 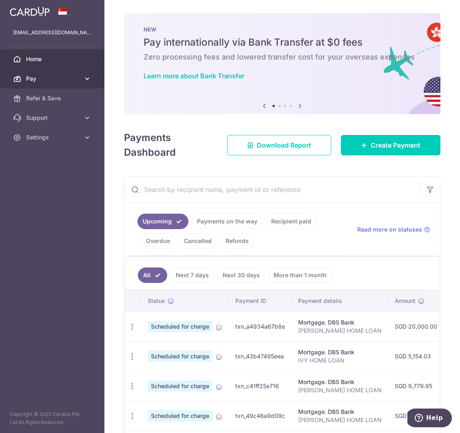 I want to click on a: Next 7 days, so click(x=192, y=275).